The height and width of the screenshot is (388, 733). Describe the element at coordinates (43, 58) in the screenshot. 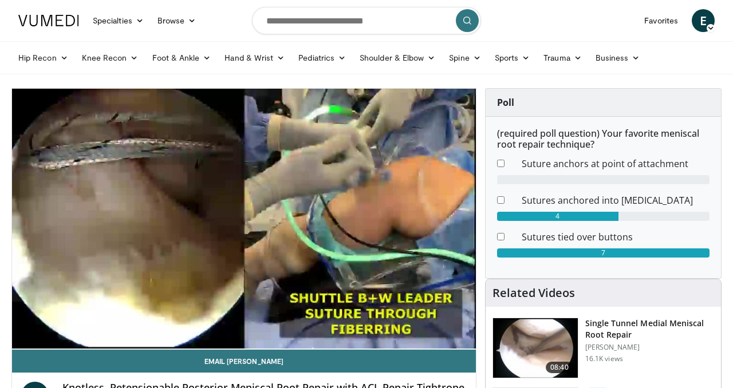

I see `a: Hip Recon` at that location.